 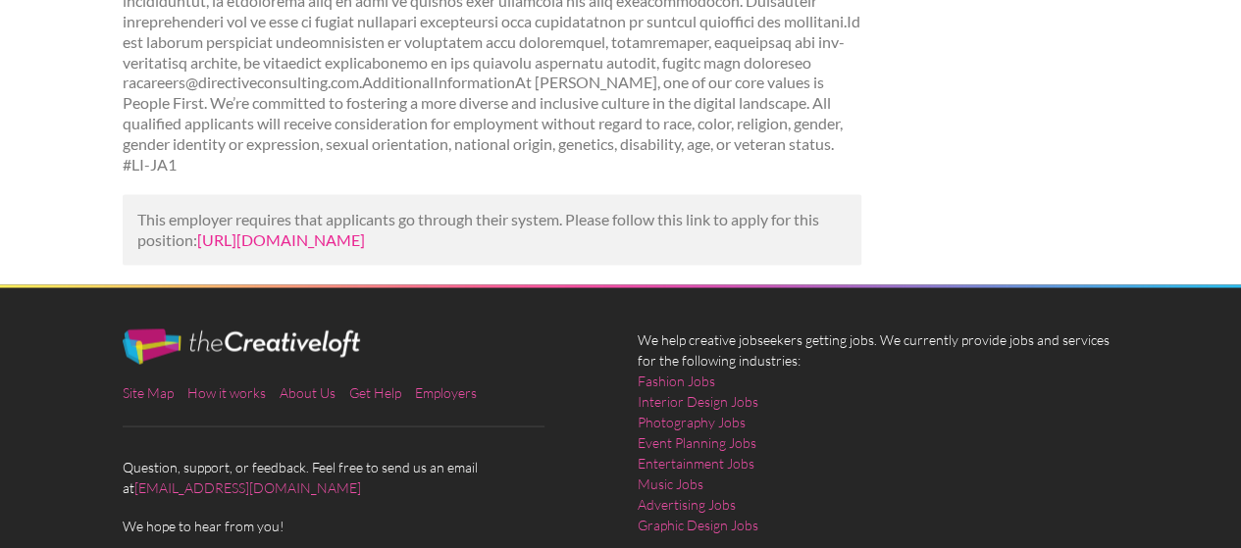 What do you see at coordinates (696, 441) in the screenshot?
I see `a: Event Planning Jobs` at bounding box center [696, 441].